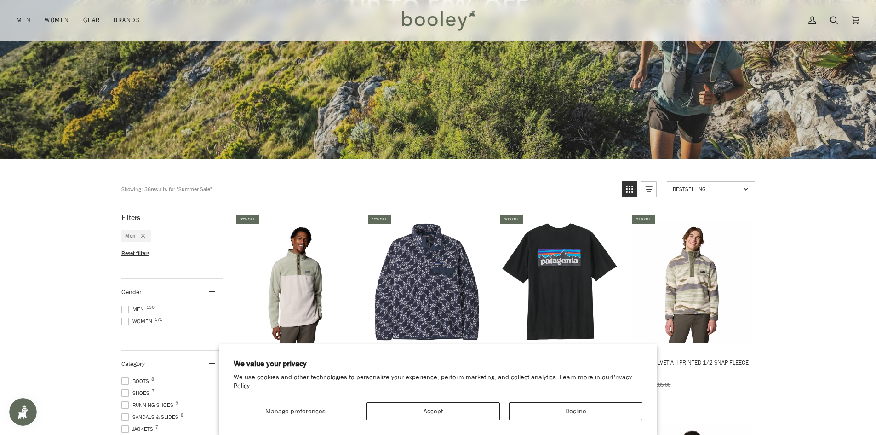 Image resolution: width=876 pixels, height=435 pixels. What do you see at coordinates (248, 219) in the screenshot?
I see `div: 33% off` at bounding box center [248, 219].